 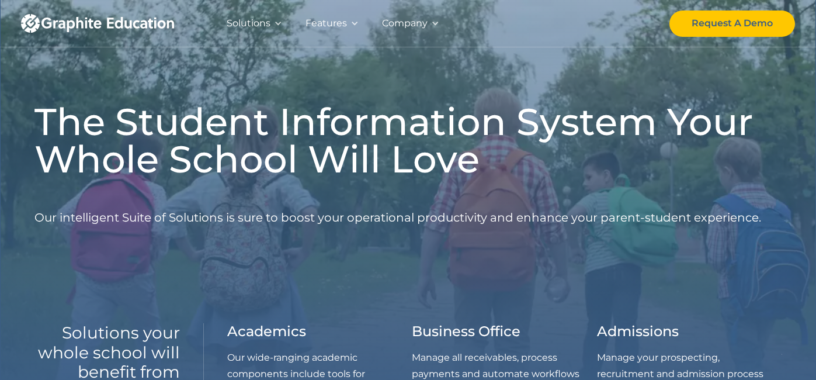 I want to click on h3: Admissions, so click(x=638, y=331).